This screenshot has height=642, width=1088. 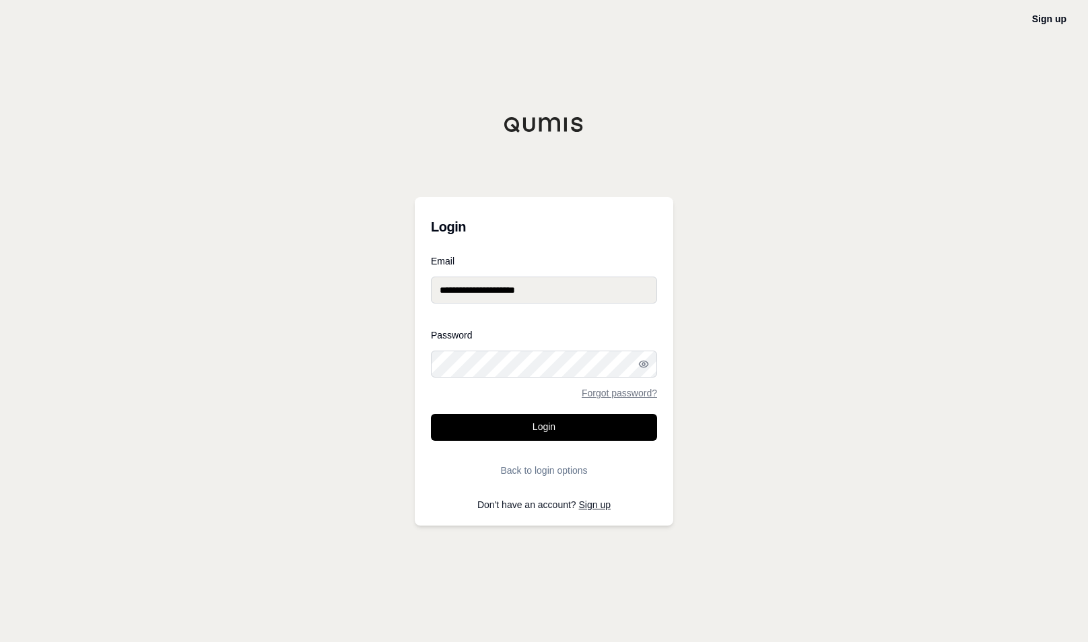 I want to click on button: Login, so click(x=544, y=427).